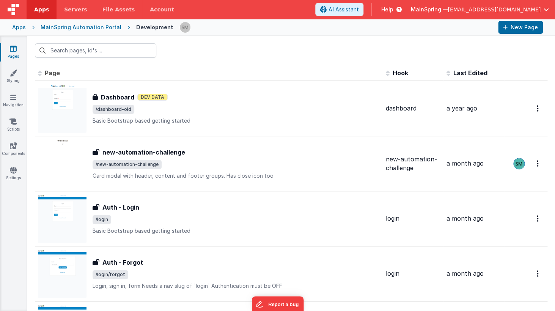 This screenshot has width=555, height=311. What do you see at coordinates (152, 97) in the screenshot?
I see `span: Dev Data` at bounding box center [152, 97].